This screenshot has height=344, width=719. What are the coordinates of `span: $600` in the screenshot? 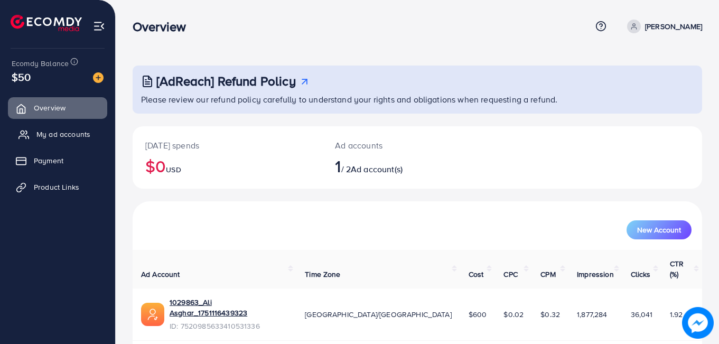 It's located at (477, 314).